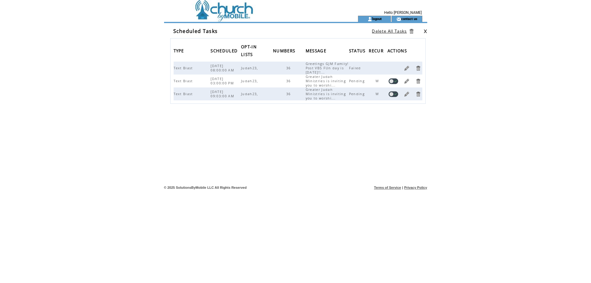  I want to click on a: SCHEDULED, so click(225, 50).